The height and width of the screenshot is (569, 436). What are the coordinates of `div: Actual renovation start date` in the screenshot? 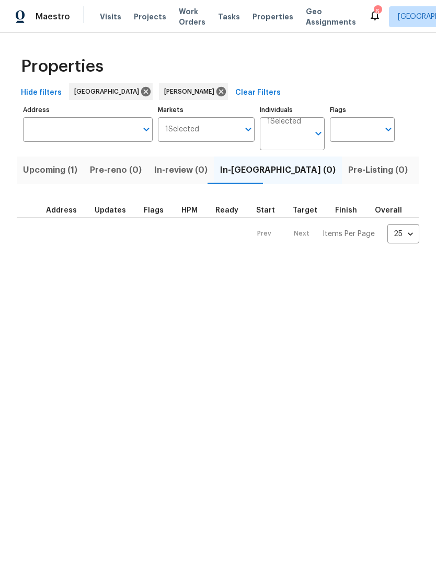 It's located at (270, 210).